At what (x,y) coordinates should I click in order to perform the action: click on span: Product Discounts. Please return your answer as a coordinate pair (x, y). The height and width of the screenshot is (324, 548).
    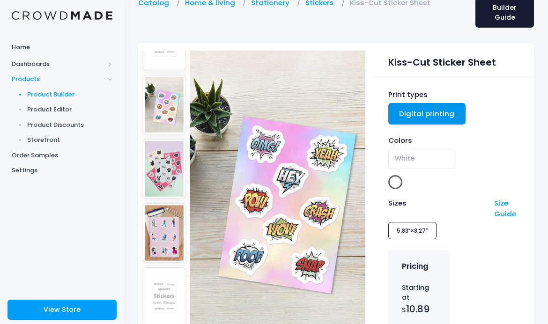
    Looking at the image, I should click on (70, 125).